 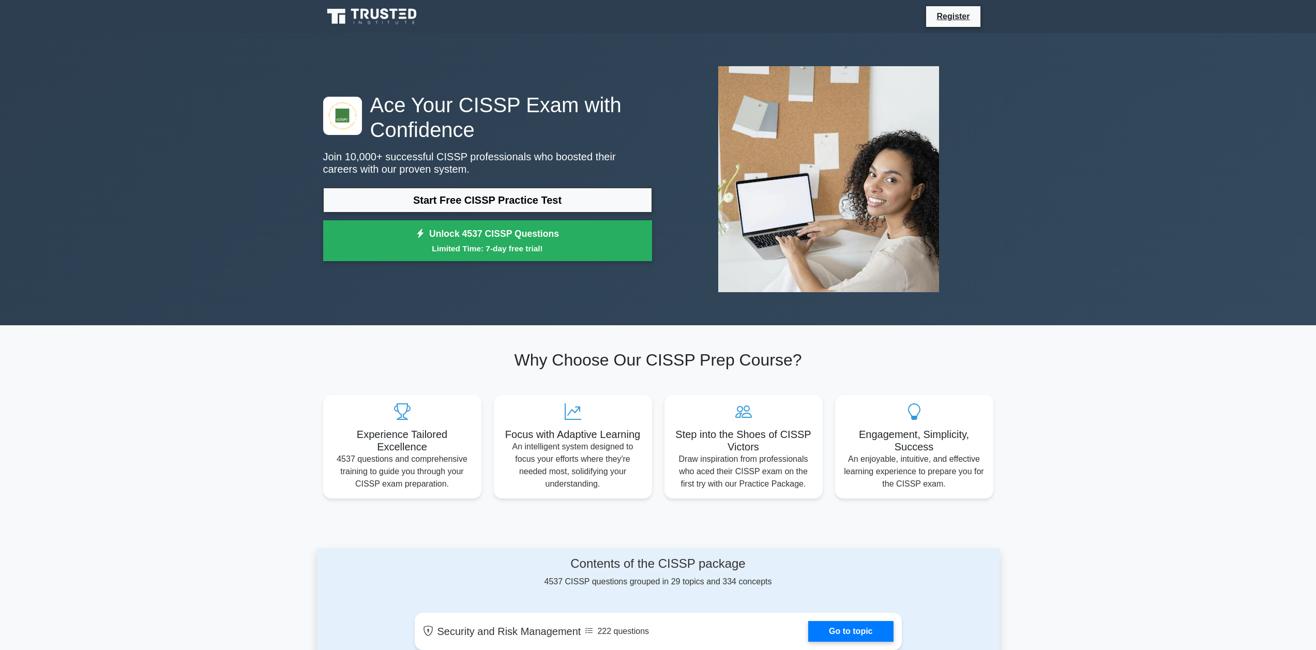 I want to click on small: Limited Time: 7-day free trial!, so click(x=487, y=248).